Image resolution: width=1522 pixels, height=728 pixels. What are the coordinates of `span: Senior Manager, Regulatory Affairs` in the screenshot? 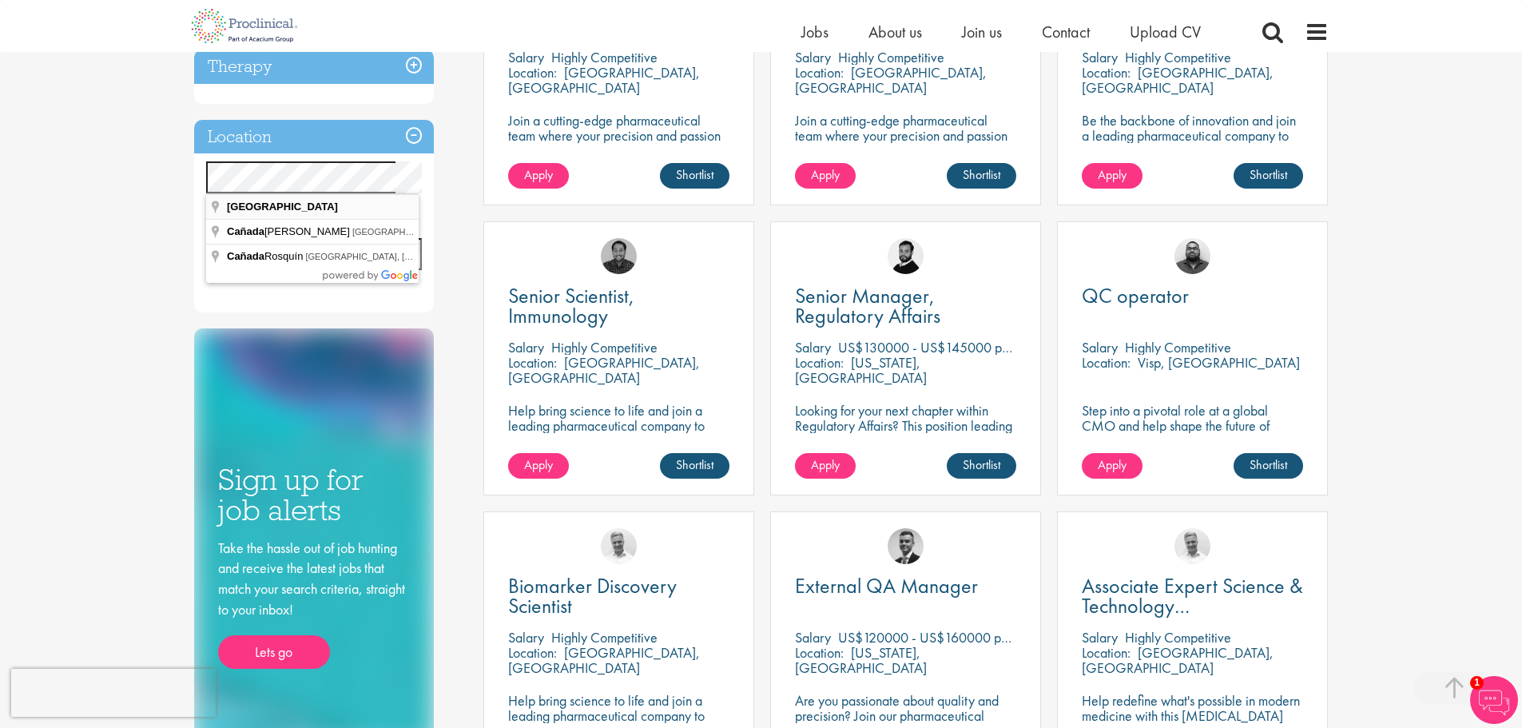 It's located at (868, 305).